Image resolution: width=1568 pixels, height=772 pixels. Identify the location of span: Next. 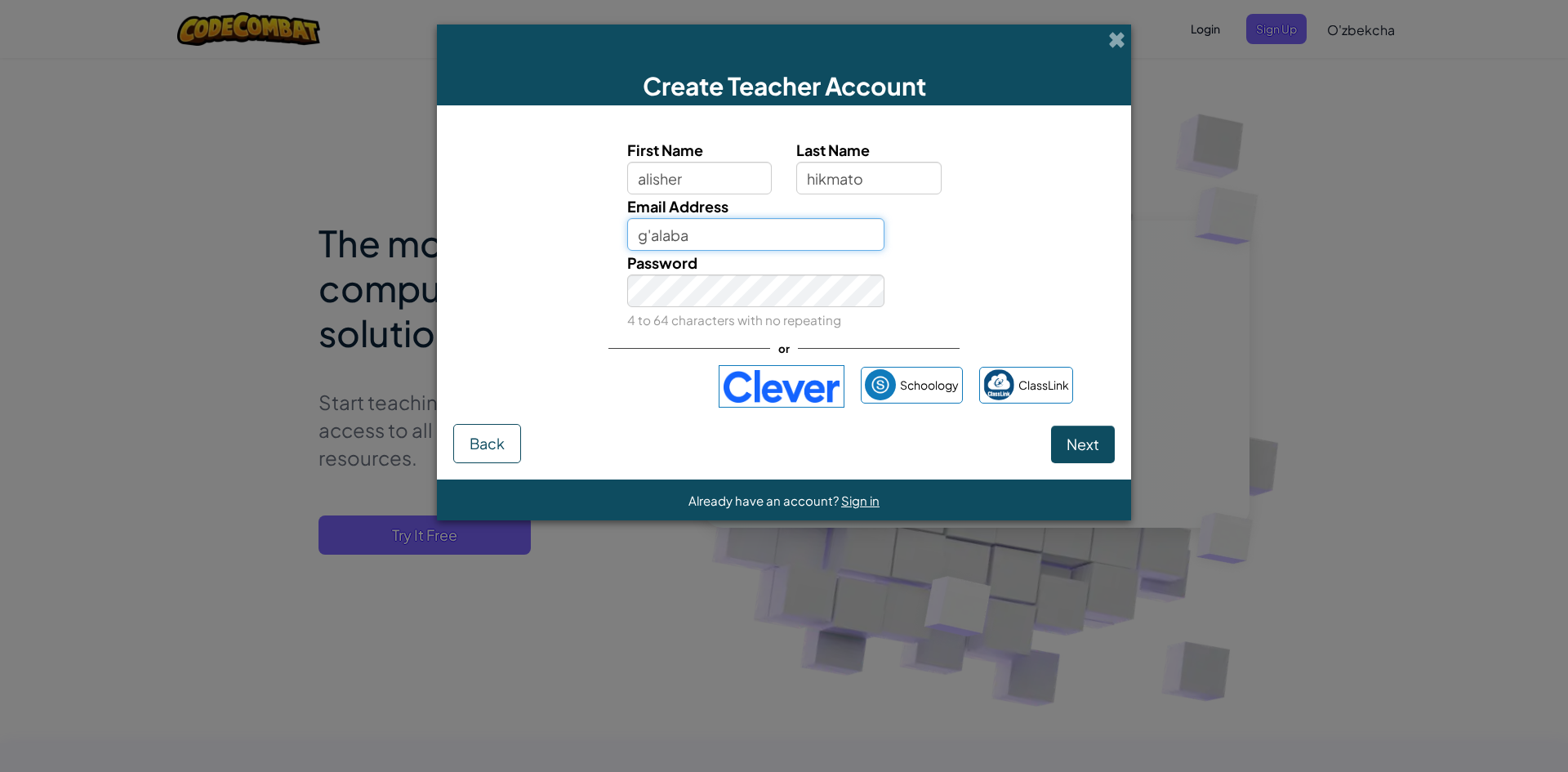
(1083, 443).